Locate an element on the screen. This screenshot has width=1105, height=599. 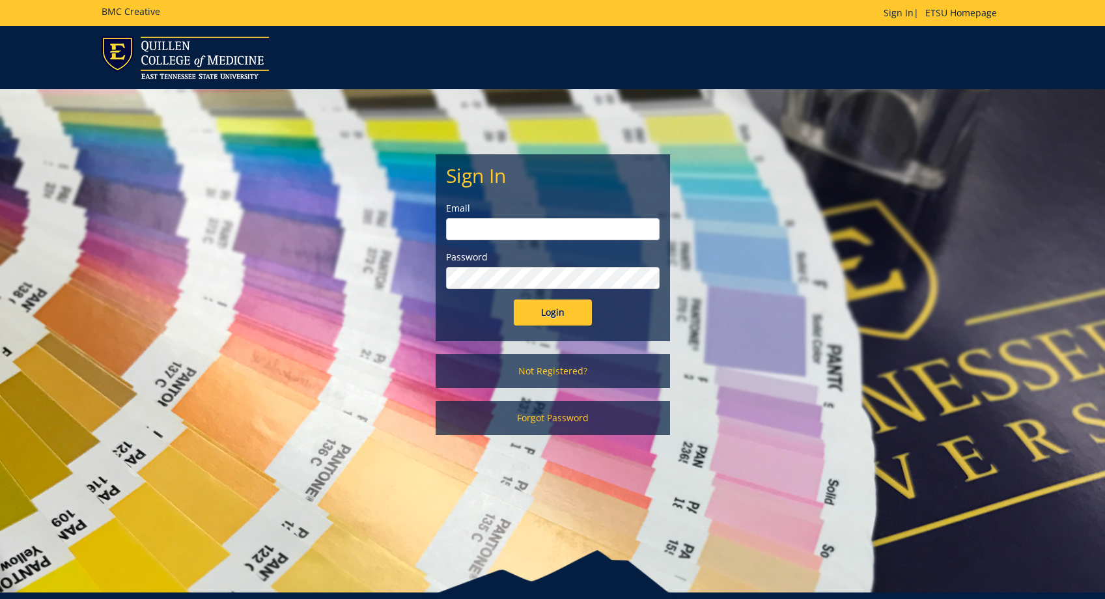
label: Email is located at coordinates (553, 208).